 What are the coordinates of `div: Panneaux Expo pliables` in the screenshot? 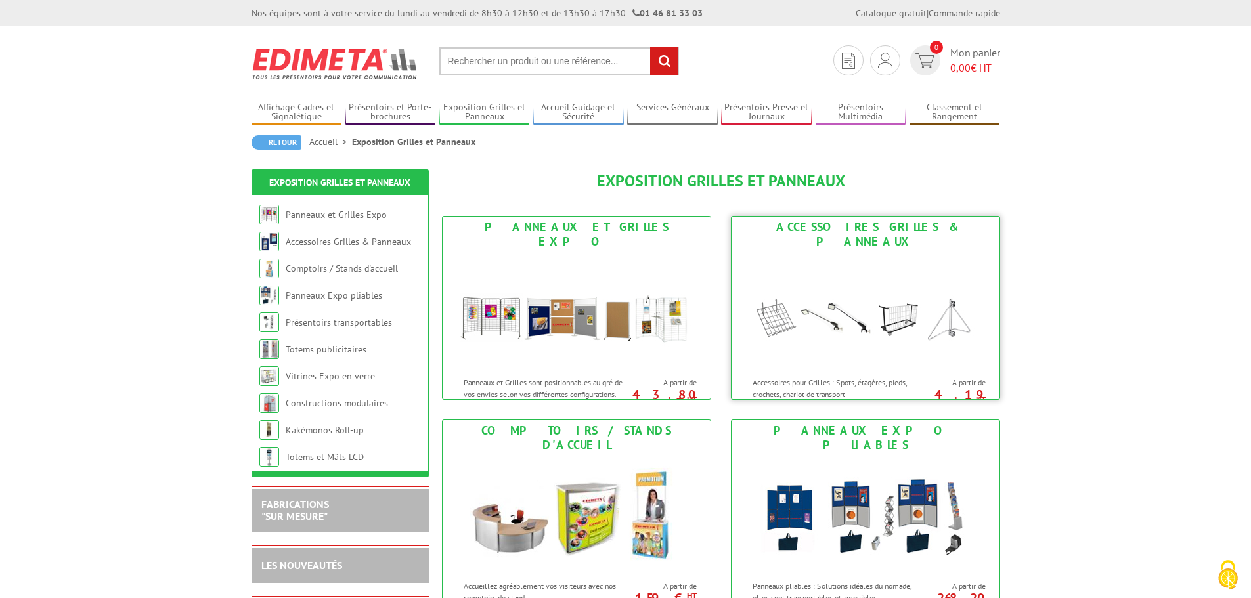 It's located at (866, 438).